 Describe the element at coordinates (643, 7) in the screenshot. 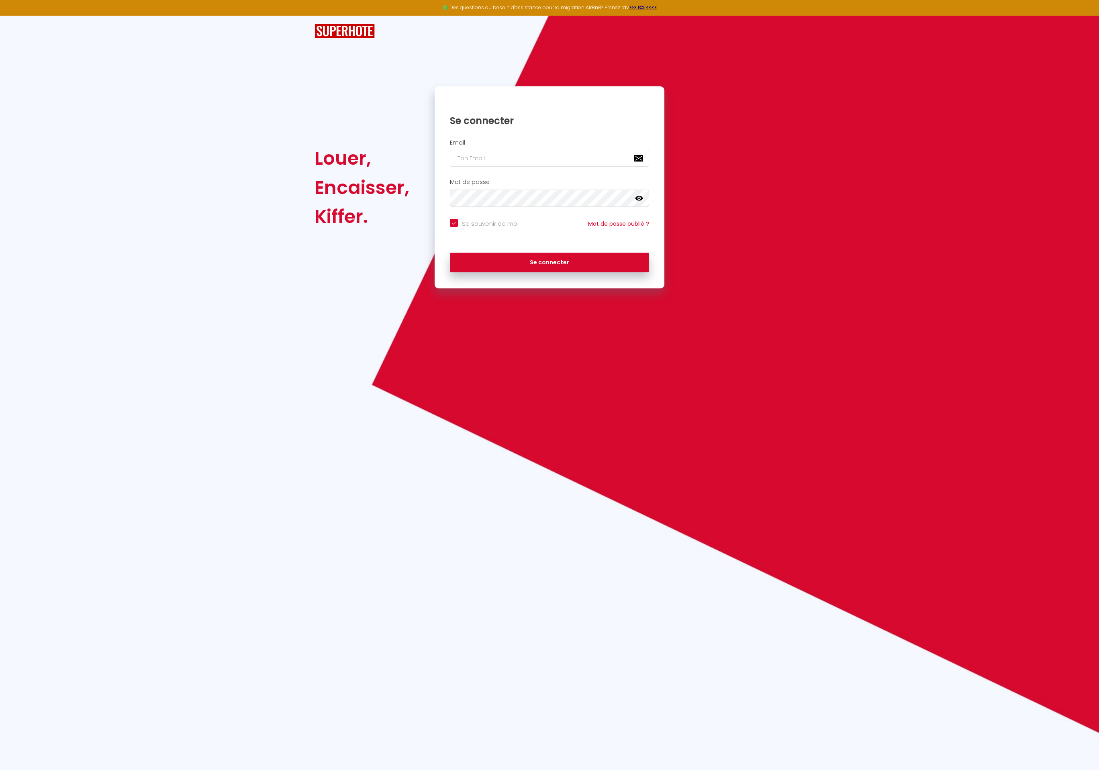

I see `a: >>> ICI <<<<` at that location.